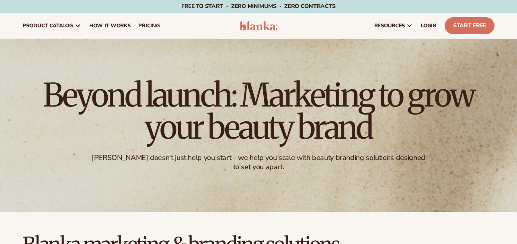  I want to click on h1: Beyond launch: Marketing to grow your beauty brand, so click(259, 111).